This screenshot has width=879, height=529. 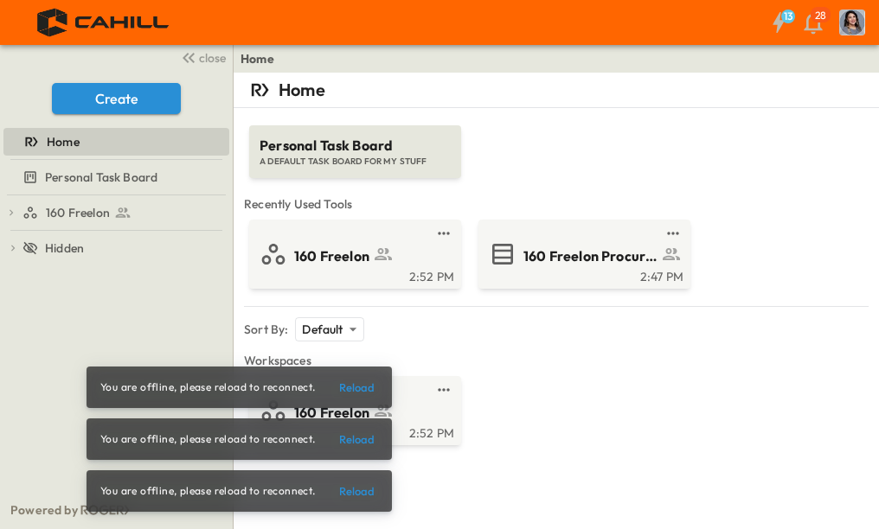 I want to click on button: 13, so click(x=778, y=22).